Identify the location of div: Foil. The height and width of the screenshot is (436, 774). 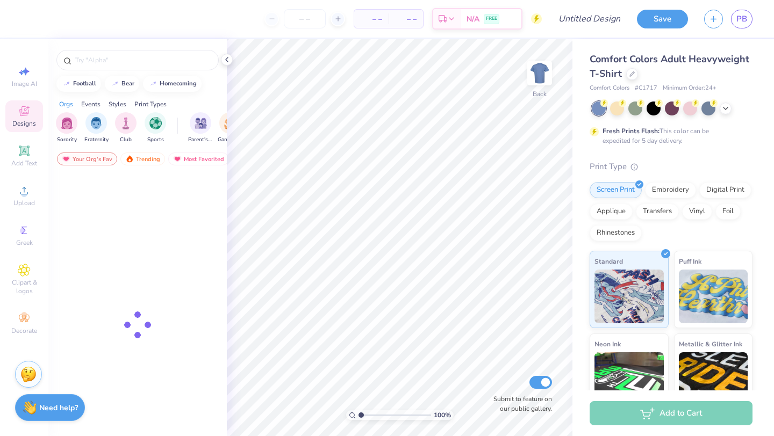
(728, 212).